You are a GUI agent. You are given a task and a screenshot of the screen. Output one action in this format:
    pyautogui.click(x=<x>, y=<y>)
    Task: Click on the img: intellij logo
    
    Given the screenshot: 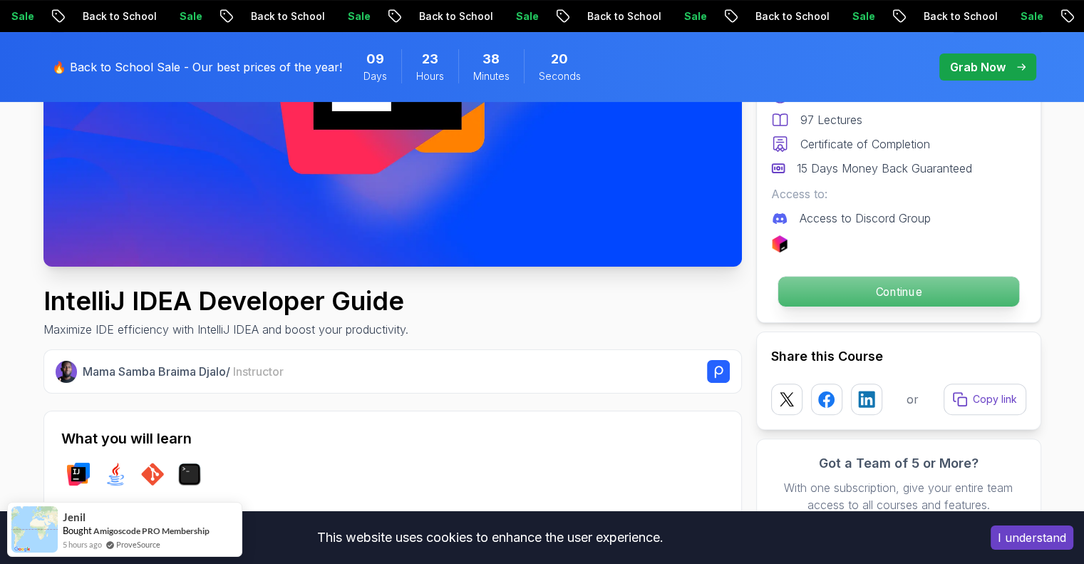 What is the action you would take?
    pyautogui.click(x=78, y=474)
    